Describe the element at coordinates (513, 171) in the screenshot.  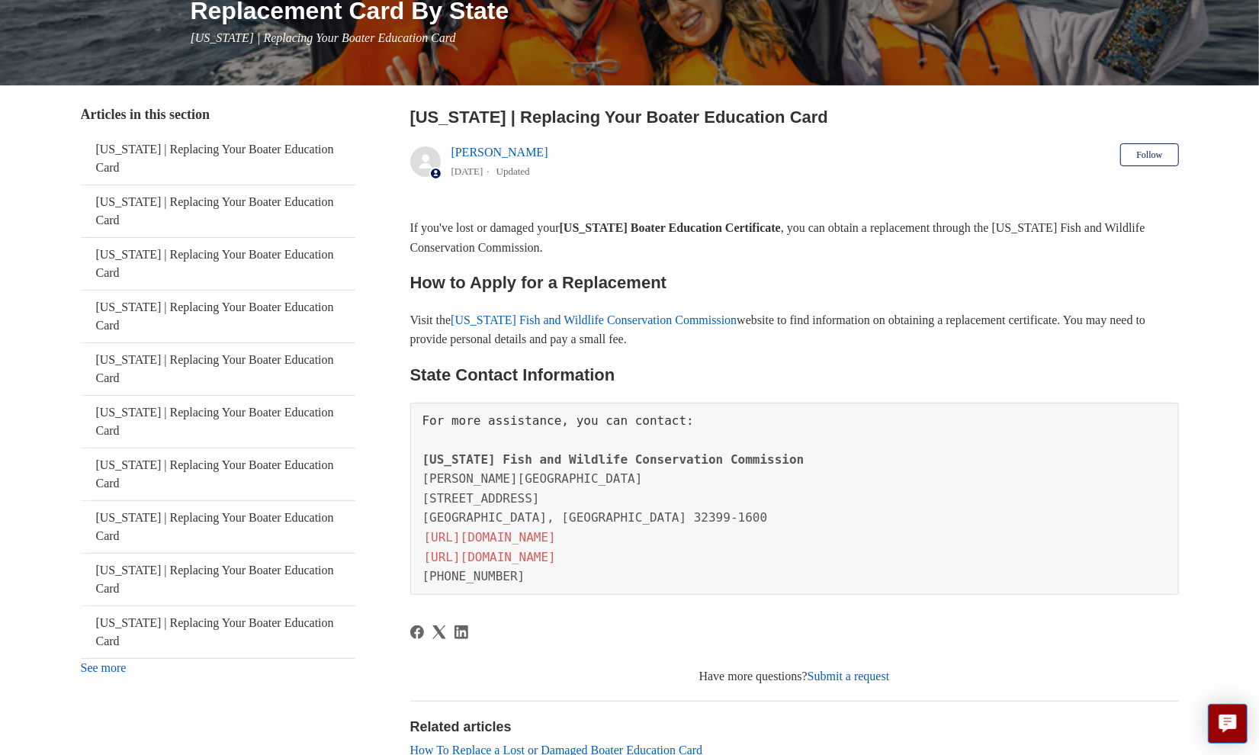
I see `li: Updated` at that location.